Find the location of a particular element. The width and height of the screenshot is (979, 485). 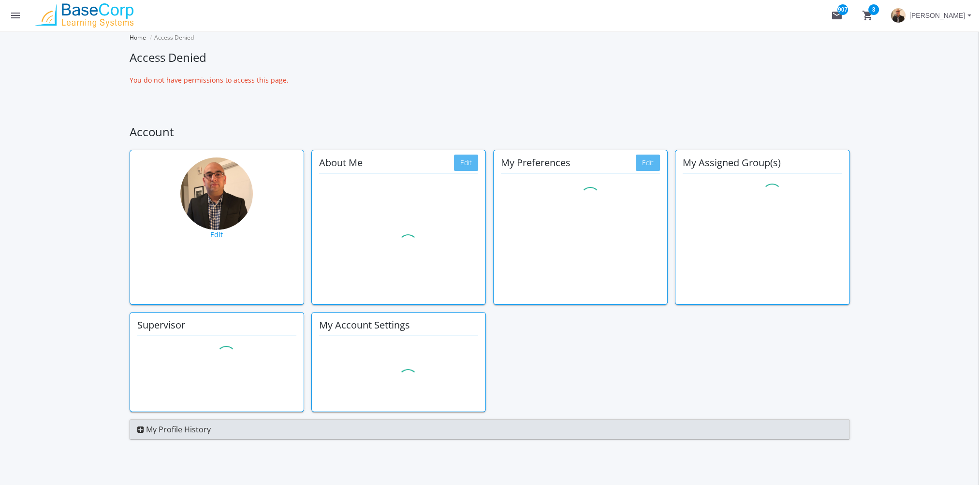

mat-icon: mail is located at coordinates (837, 15).